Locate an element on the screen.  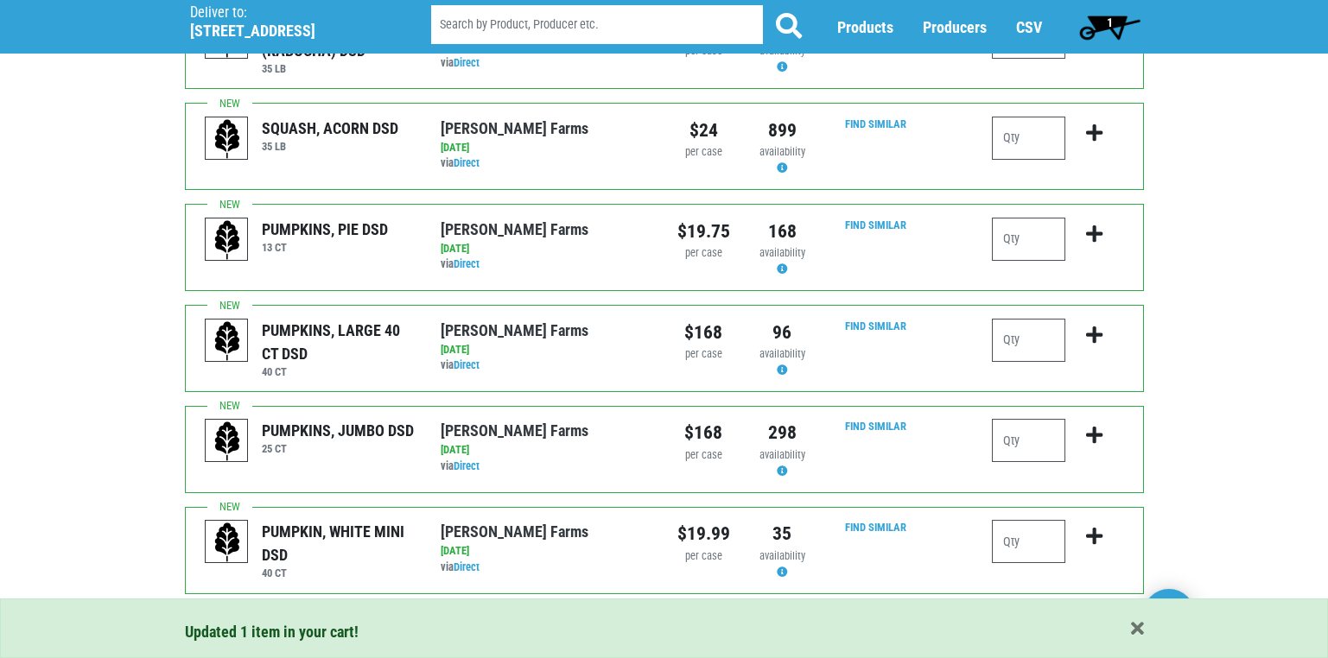
div: 298 is located at coordinates (782, 433).